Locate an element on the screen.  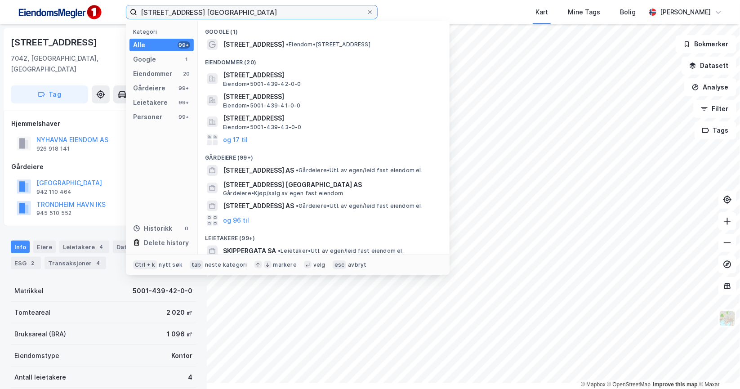
div: Leietakere (99+) is located at coordinates (324, 236).